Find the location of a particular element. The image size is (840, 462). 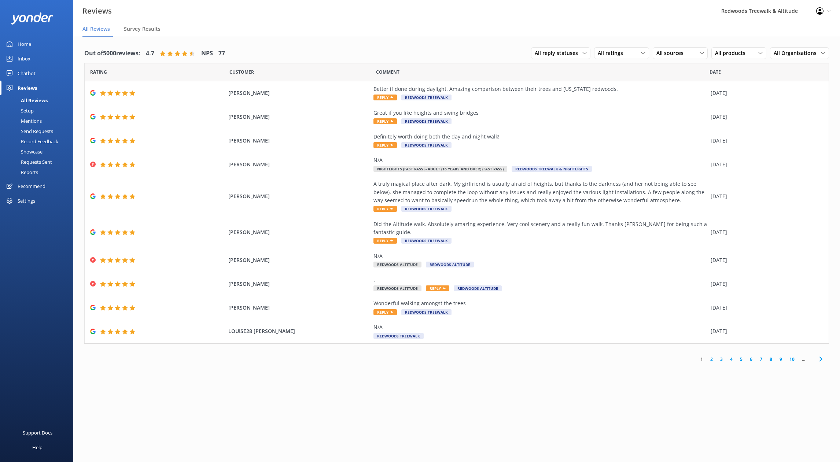

div: Requests Sent is located at coordinates (28, 162).